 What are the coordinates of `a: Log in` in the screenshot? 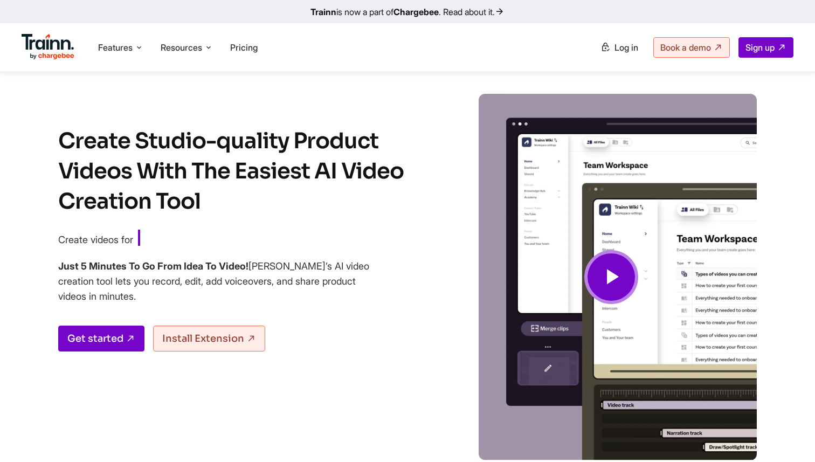 It's located at (619, 47).